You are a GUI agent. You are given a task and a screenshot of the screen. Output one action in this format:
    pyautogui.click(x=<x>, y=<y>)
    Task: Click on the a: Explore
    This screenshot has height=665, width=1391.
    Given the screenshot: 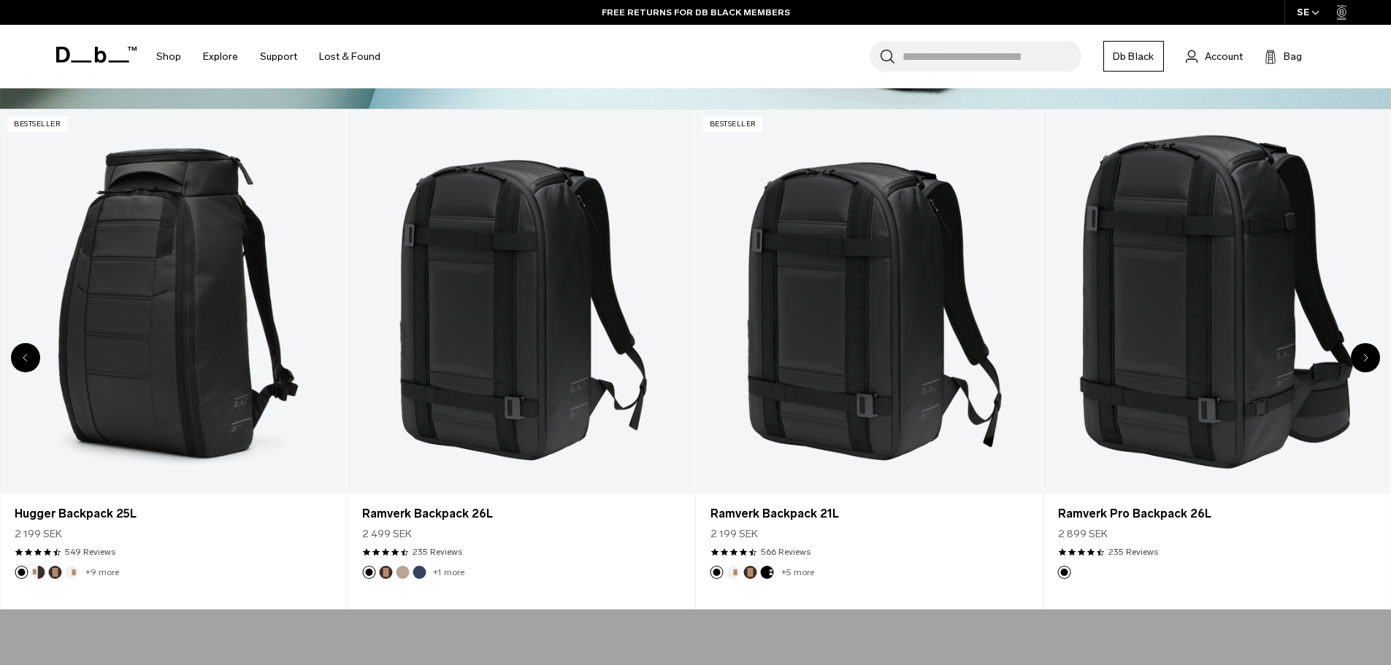 What is the action you would take?
    pyautogui.click(x=220, y=56)
    